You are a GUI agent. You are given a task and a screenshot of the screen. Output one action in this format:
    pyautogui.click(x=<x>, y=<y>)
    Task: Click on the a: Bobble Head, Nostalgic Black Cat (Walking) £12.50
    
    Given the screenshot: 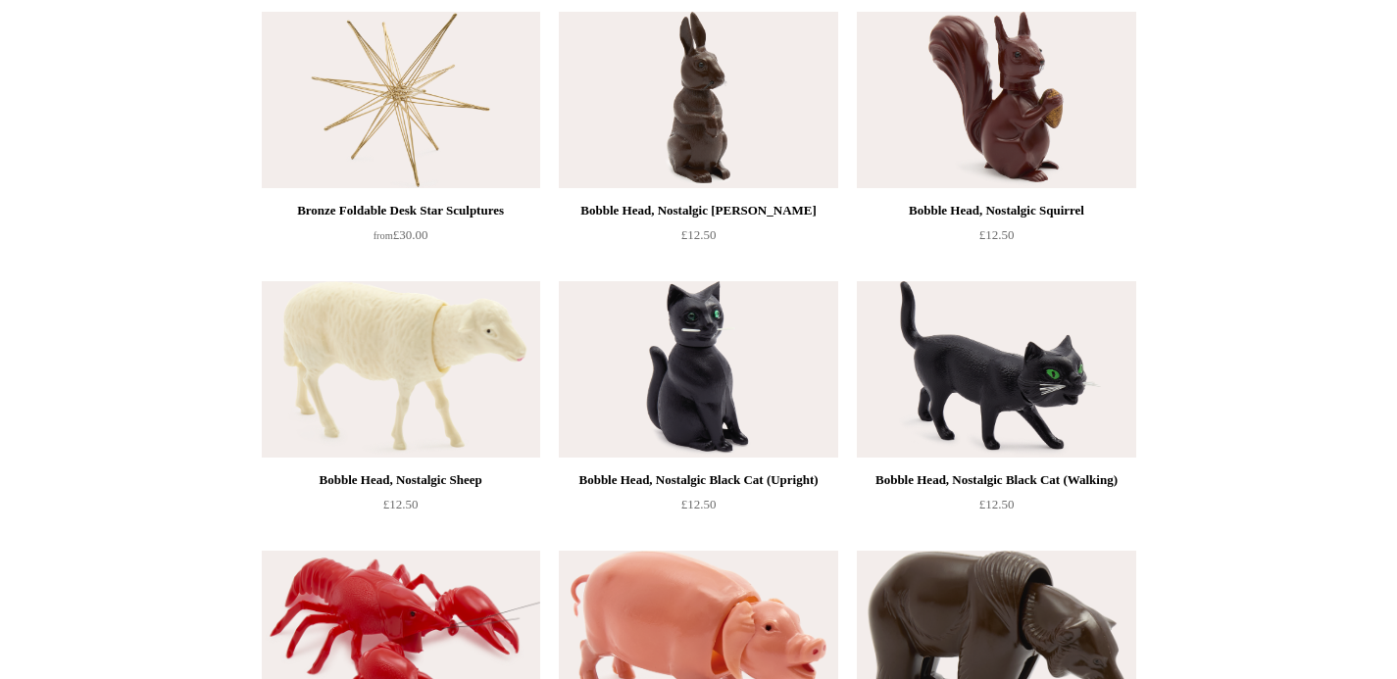 What is the action you would take?
    pyautogui.click(x=996, y=509)
    